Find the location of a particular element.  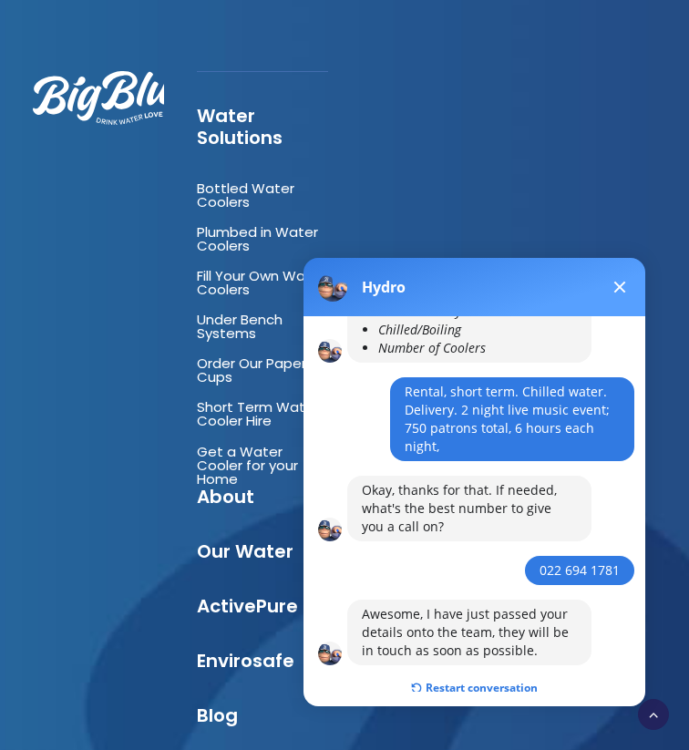

a: Blog is located at coordinates (217, 716).